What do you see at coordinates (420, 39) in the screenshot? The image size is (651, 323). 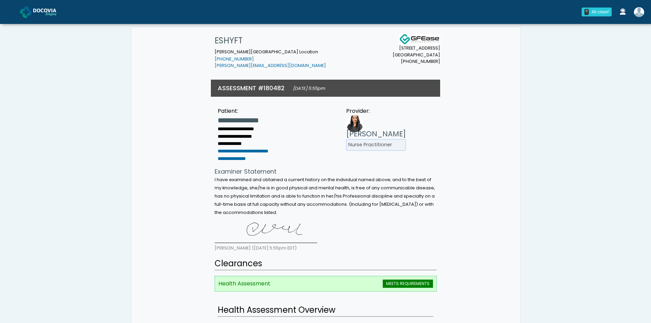 I see `img: Docovia Staffing Logo` at bounding box center [420, 39].